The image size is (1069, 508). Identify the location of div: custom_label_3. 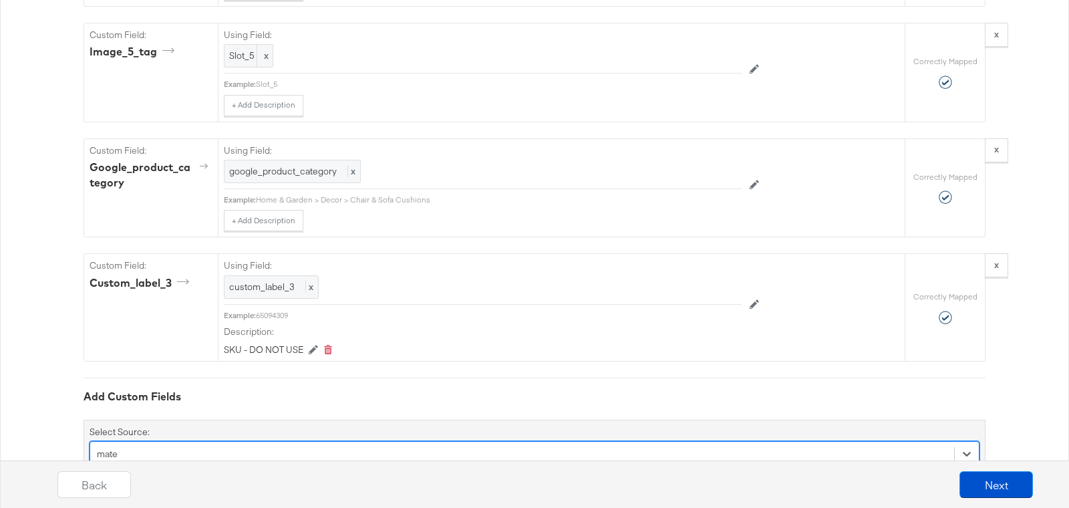
(142, 283).